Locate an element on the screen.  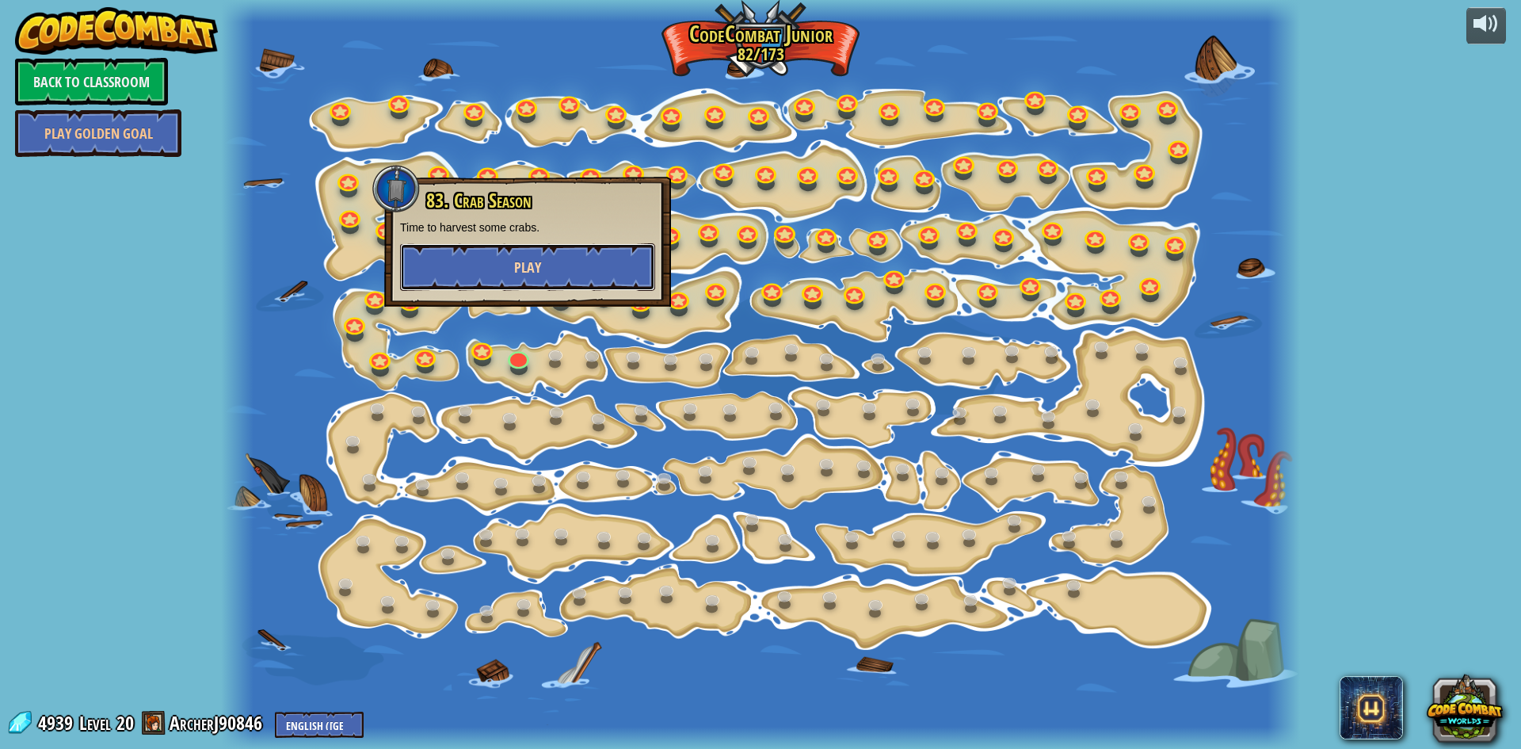
span: 4939 is located at coordinates (58, 722).